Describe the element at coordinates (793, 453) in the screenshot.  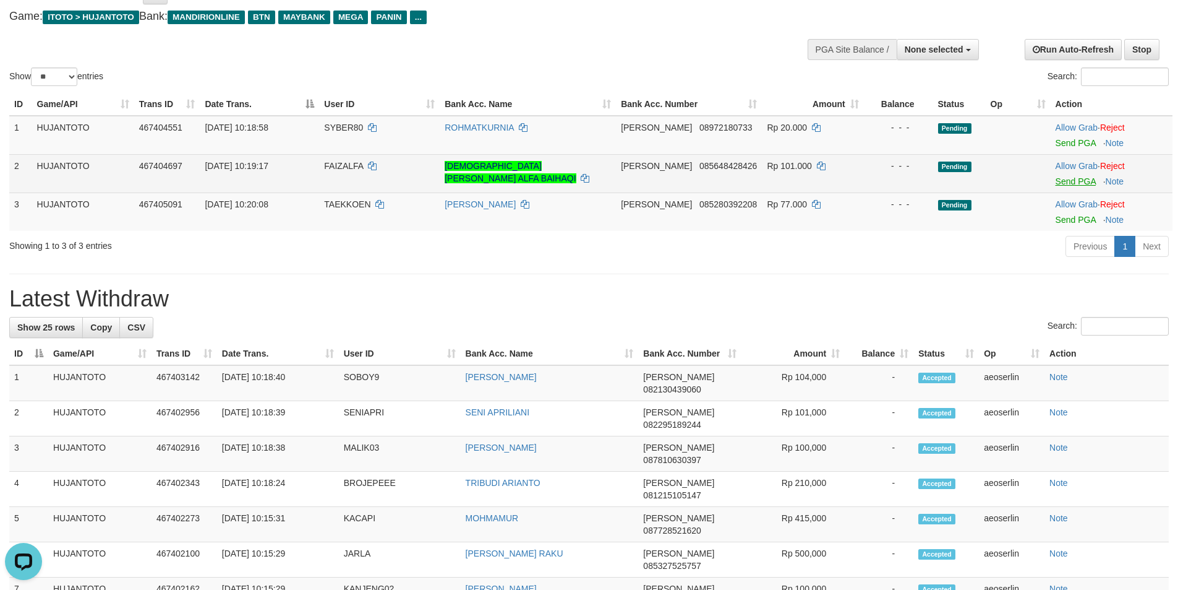
I see `td: Rp 100,000` at that location.